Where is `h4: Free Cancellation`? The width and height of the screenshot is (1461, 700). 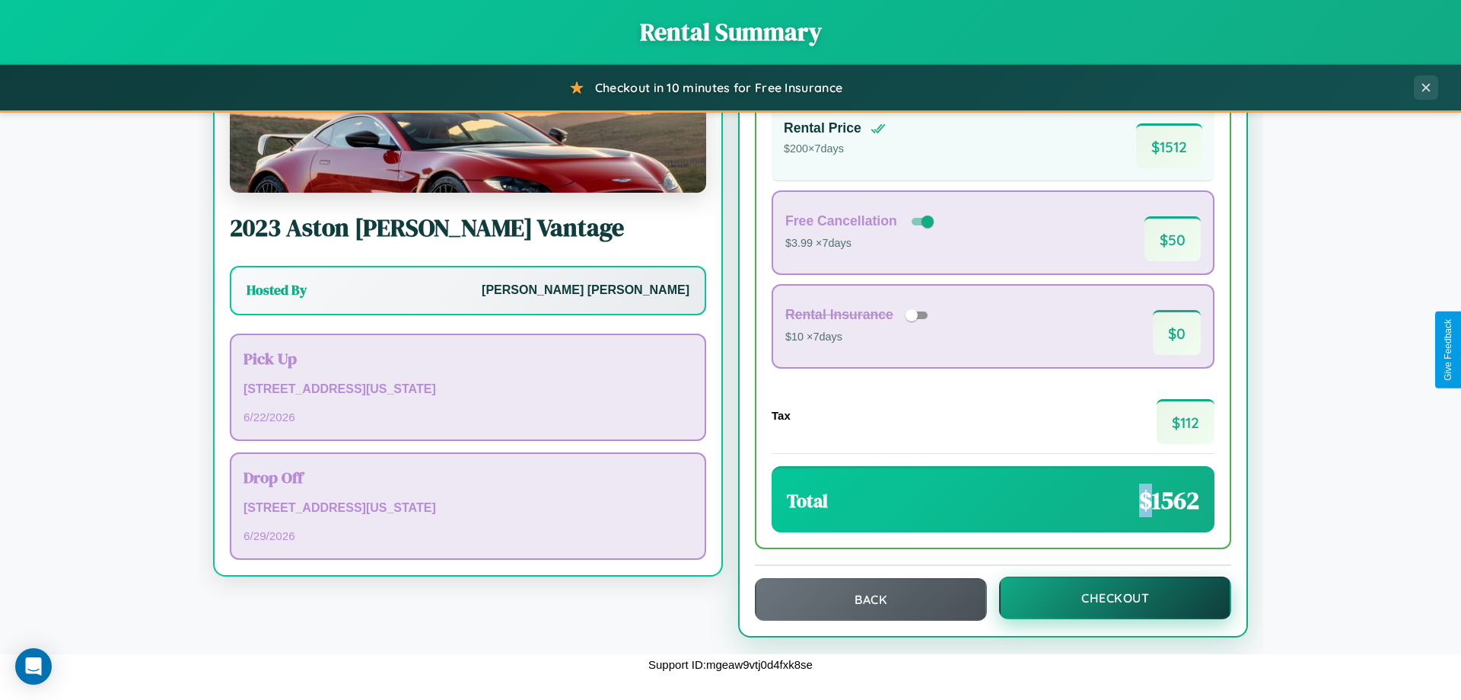 h4: Free Cancellation is located at coordinates (841, 221).